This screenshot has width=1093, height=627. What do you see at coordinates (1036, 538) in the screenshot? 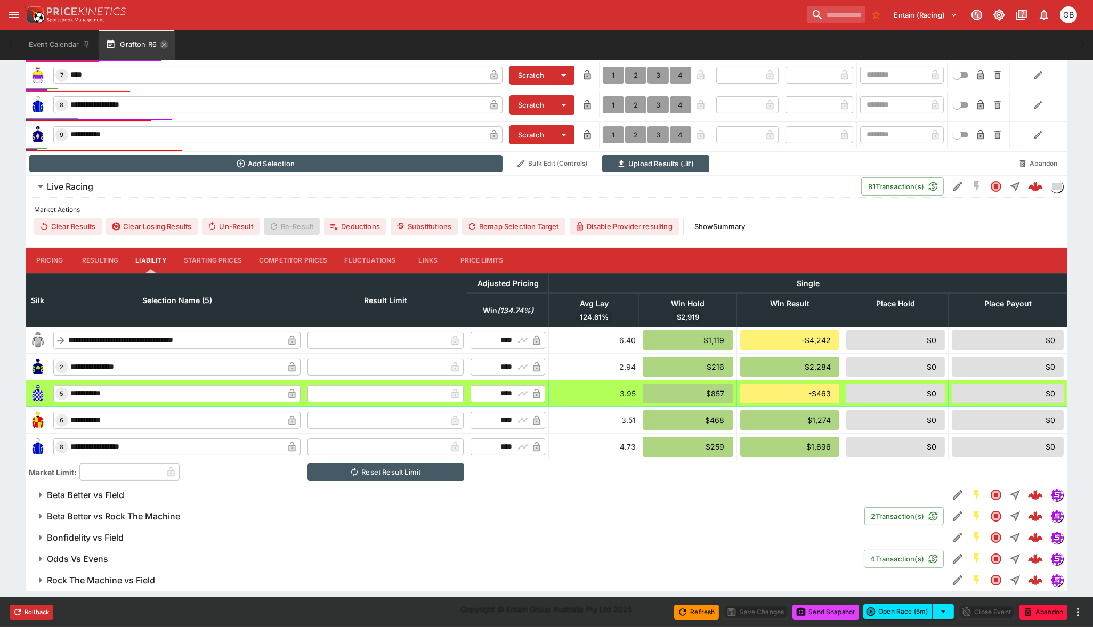
I see `div: 73fcc5d0-2523-4c3e-97fe-8680ffb5d62c` at bounding box center [1036, 538].